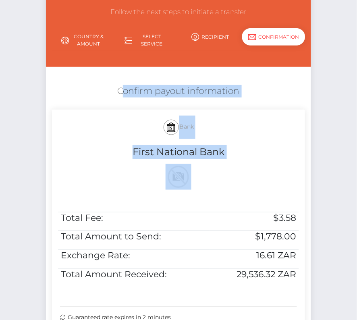 This screenshot has width=357, height=320. What do you see at coordinates (274, 37) in the screenshot?
I see `div: Confirmation` at bounding box center [274, 37].